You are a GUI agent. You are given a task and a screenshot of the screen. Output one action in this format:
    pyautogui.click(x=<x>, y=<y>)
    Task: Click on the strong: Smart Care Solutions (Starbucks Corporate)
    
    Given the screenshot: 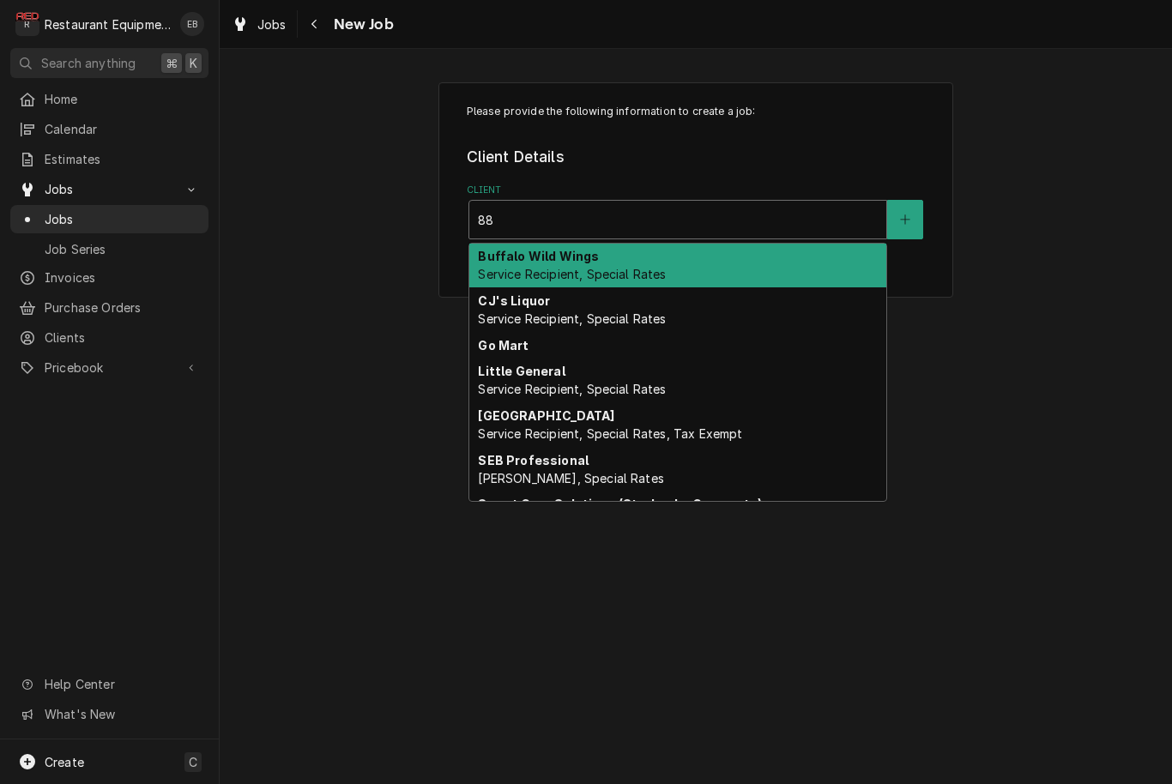 What is the action you would take?
    pyautogui.click(x=619, y=503)
    